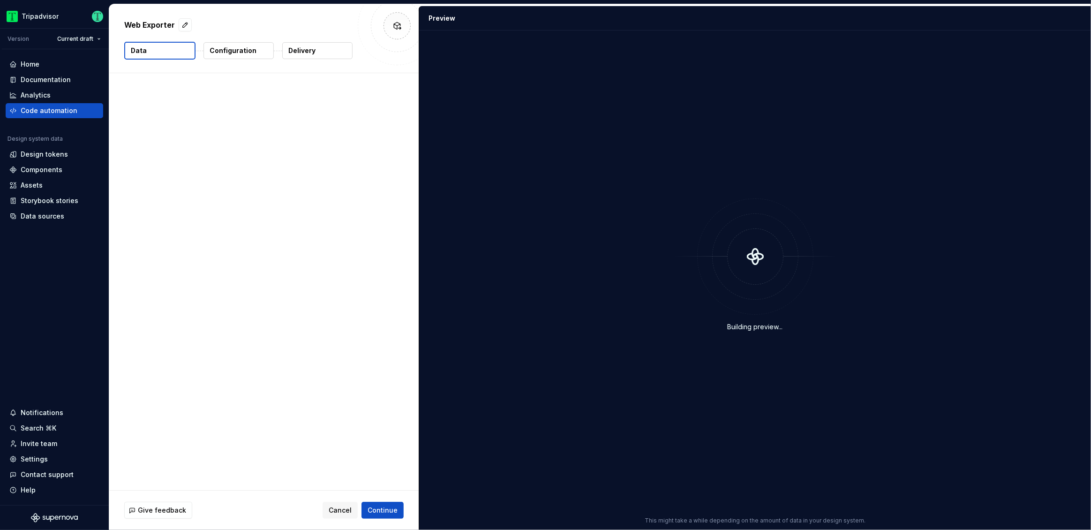 This screenshot has width=1091, height=530. What do you see at coordinates (47, 474) in the screenshot?
I see `div: Contact support` at bounding box center [47, 474].